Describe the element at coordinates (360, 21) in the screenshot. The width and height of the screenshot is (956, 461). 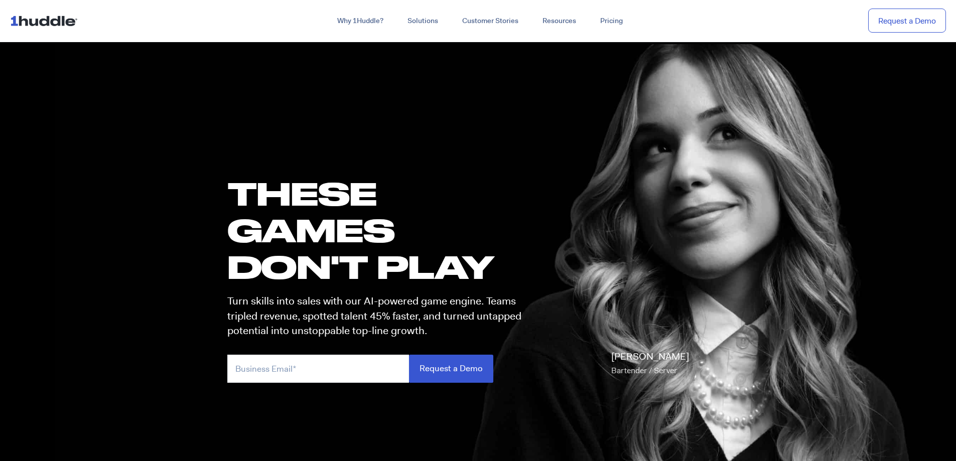
I see `a: Why 1Huddle?` at that location.